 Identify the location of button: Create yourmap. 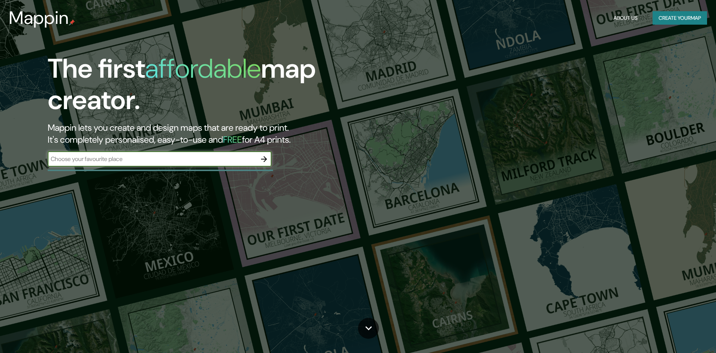
(680, 18).